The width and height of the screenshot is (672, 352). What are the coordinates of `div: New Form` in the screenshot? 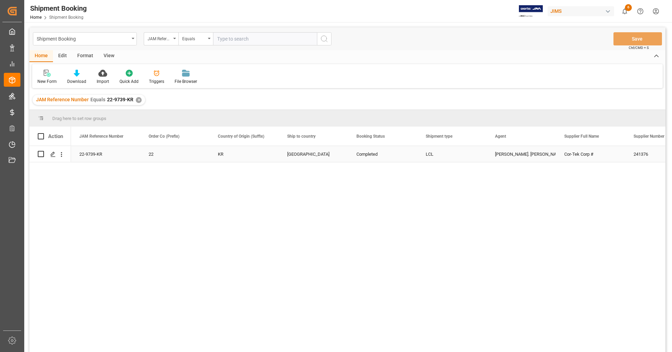 It's located at (47, 81).